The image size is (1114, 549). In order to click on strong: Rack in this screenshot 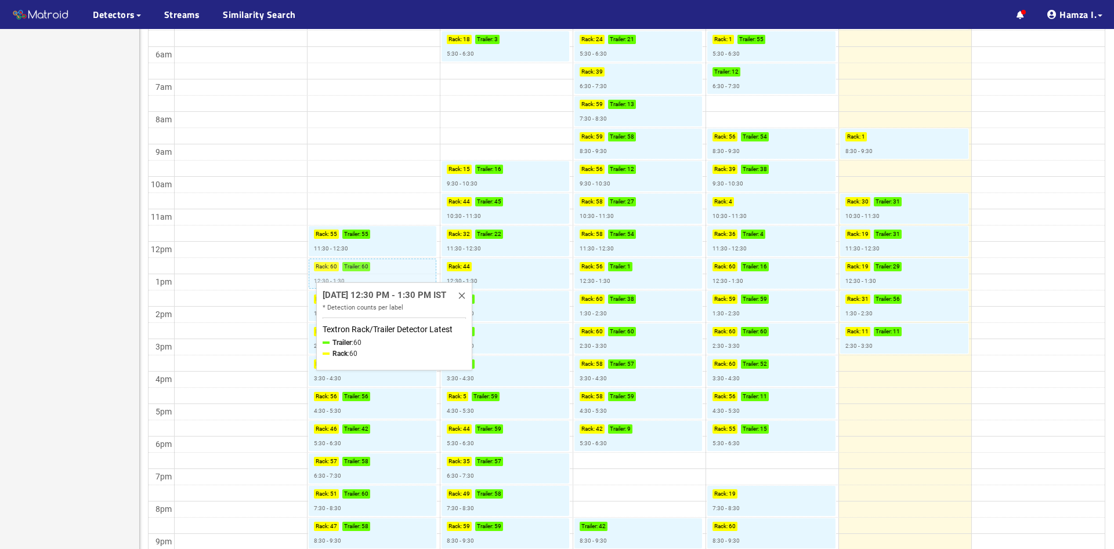, I will do `click(340, 354)`.